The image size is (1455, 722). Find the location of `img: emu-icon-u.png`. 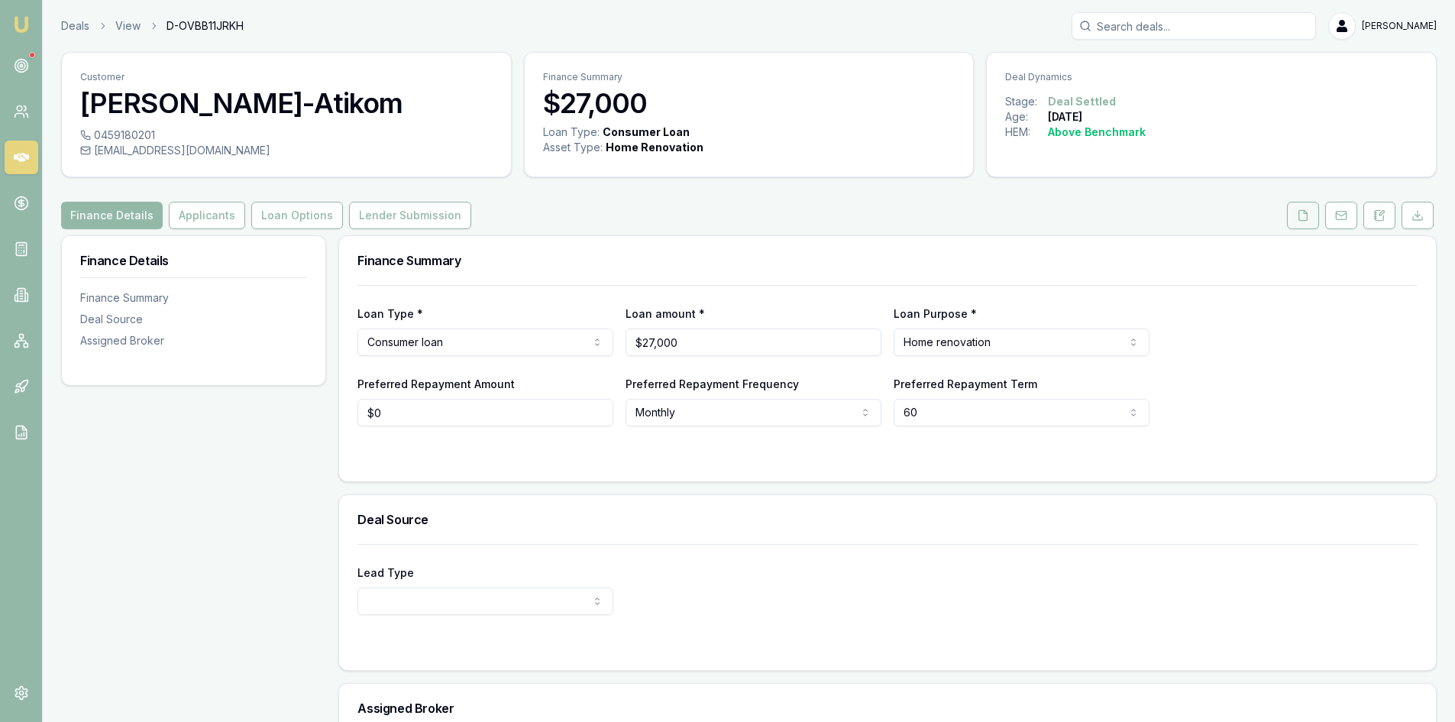

img: emu-icon-u.png is located at coordinates (21, 24).